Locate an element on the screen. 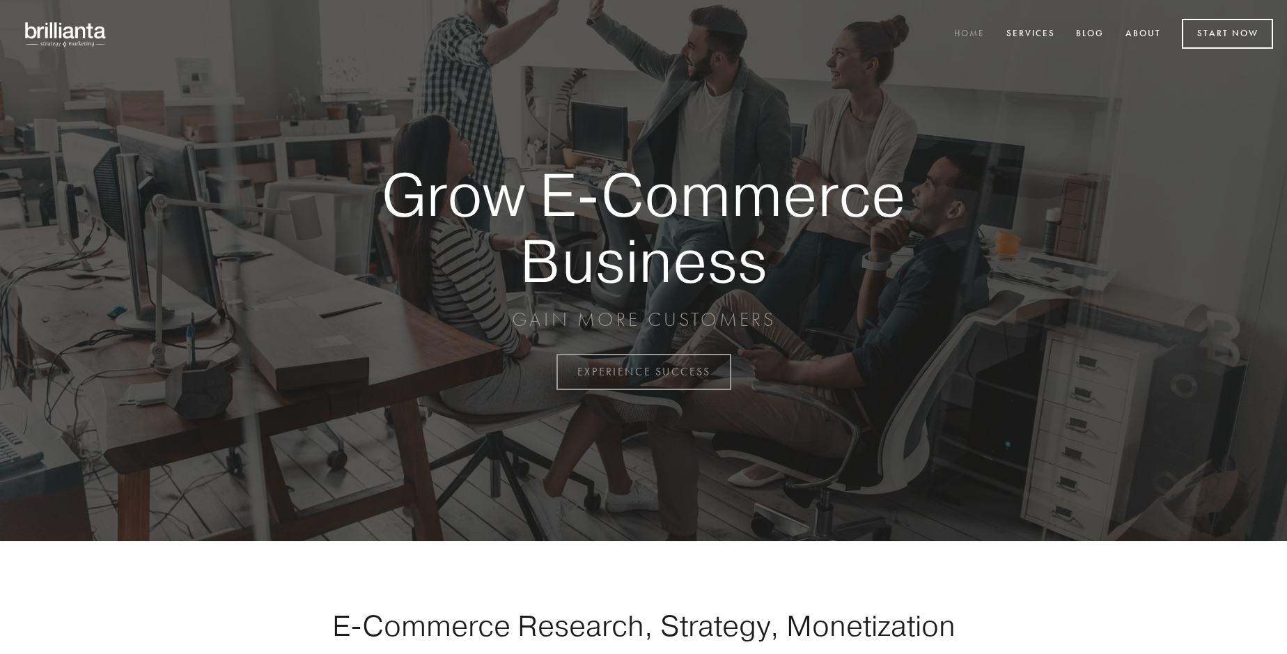  a: About is located at coordinates (1143, 34).